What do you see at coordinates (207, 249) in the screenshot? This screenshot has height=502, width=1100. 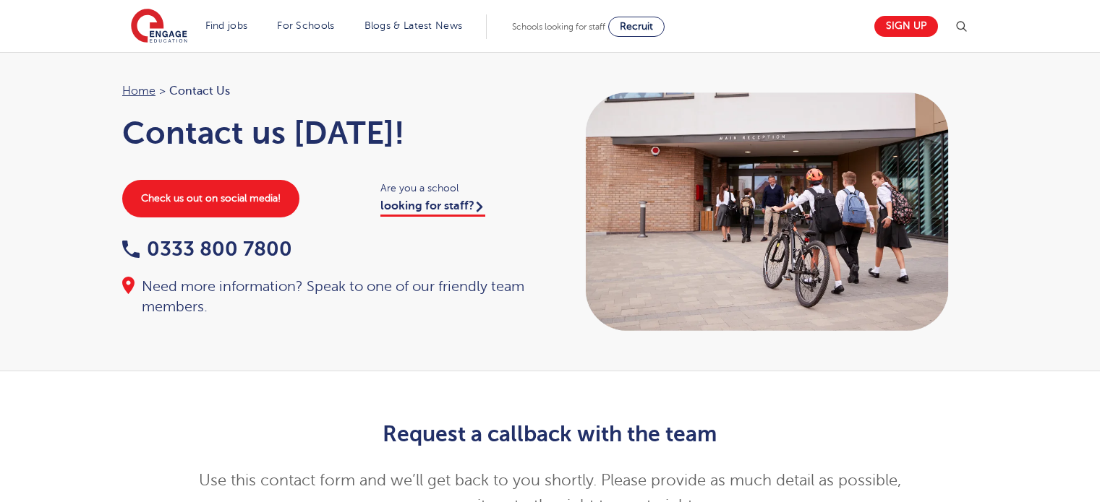 I see `a: 0333 800 7800` at bounding box center [207, 249].